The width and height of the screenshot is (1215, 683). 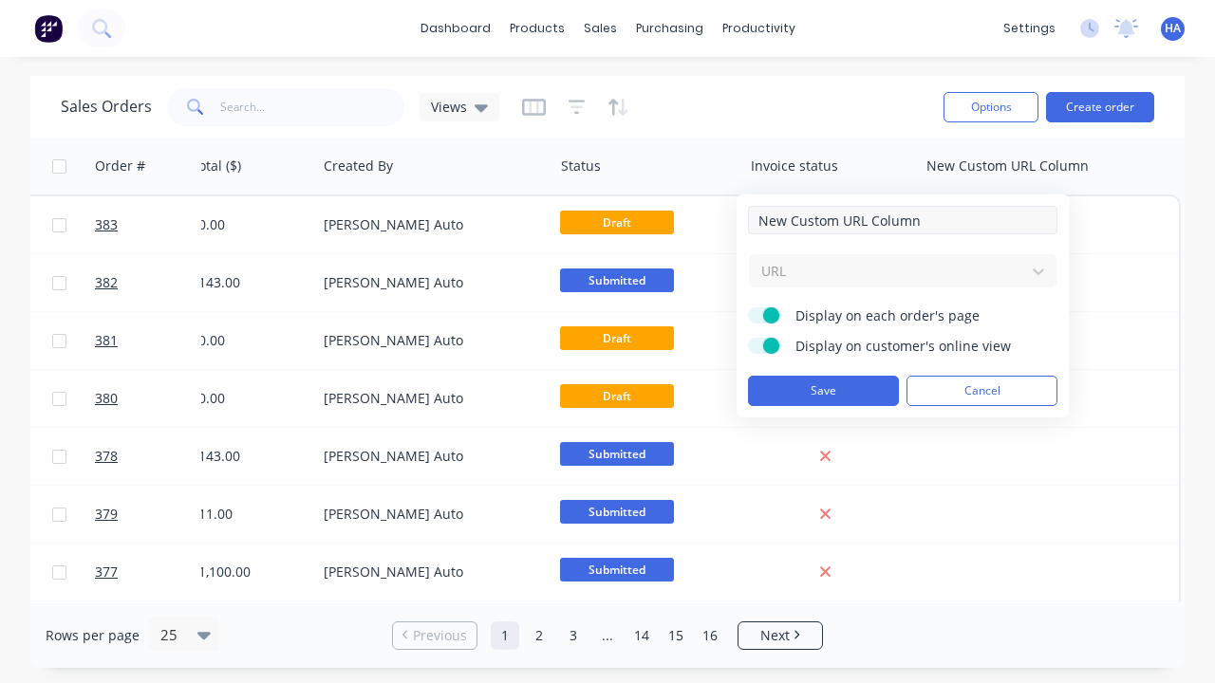 What do you see at coordinates (914, 316) in the screenshot?
I see `span: Display on each order's page` at bounding box center [914, 316].